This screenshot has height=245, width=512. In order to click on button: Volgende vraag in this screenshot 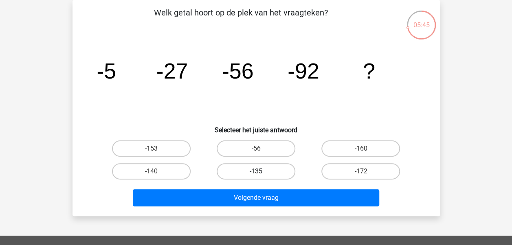, I will do `click(256, 198)`.